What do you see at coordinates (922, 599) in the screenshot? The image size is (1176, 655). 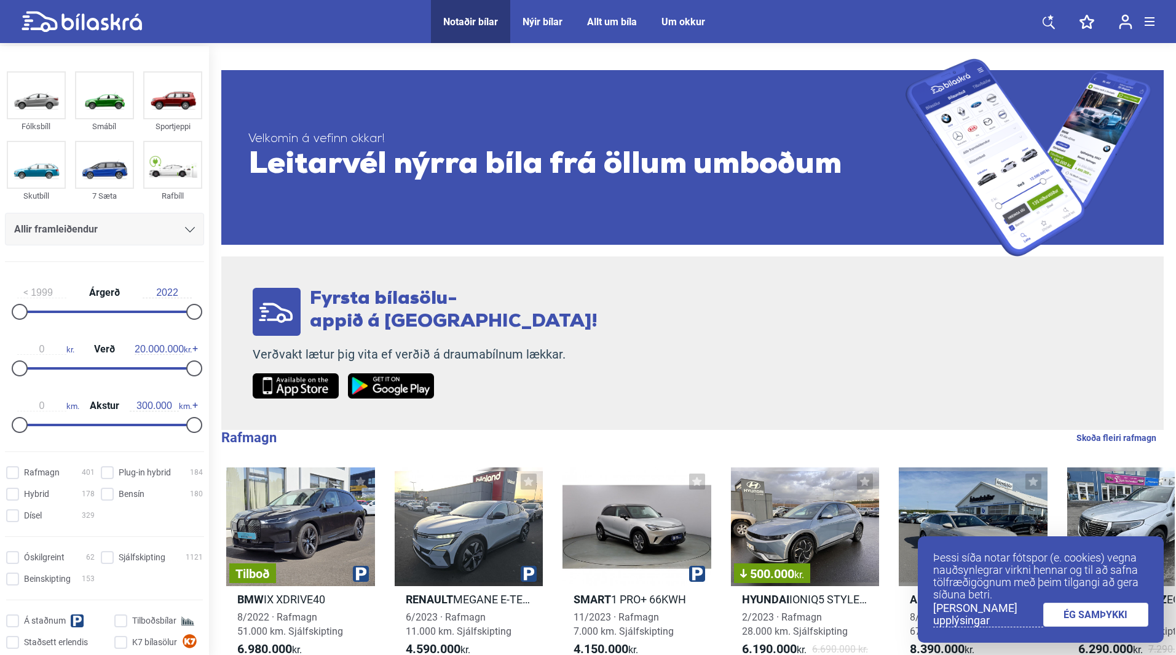 I see `b: Audi` at bounding box center [922, 599].